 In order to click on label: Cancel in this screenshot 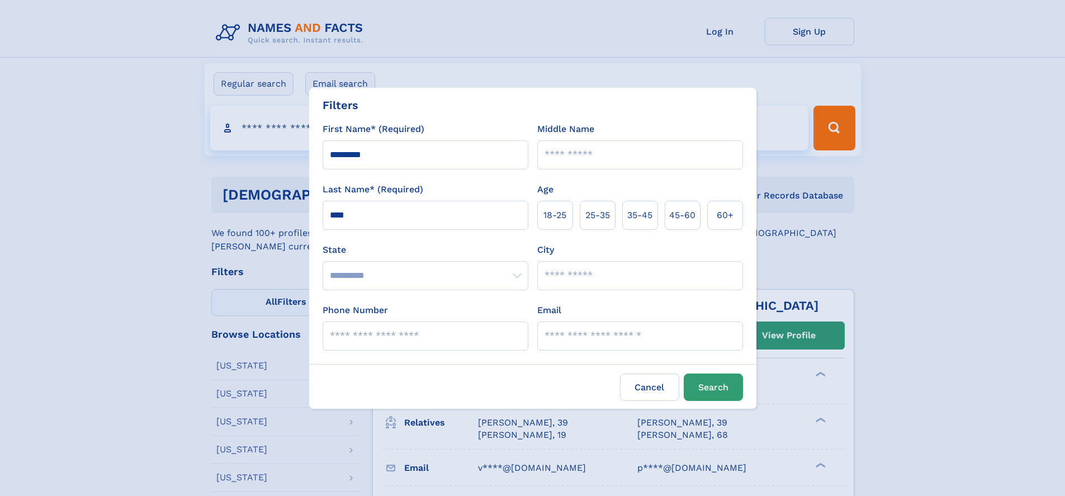, I will do `click(650, 387)`.